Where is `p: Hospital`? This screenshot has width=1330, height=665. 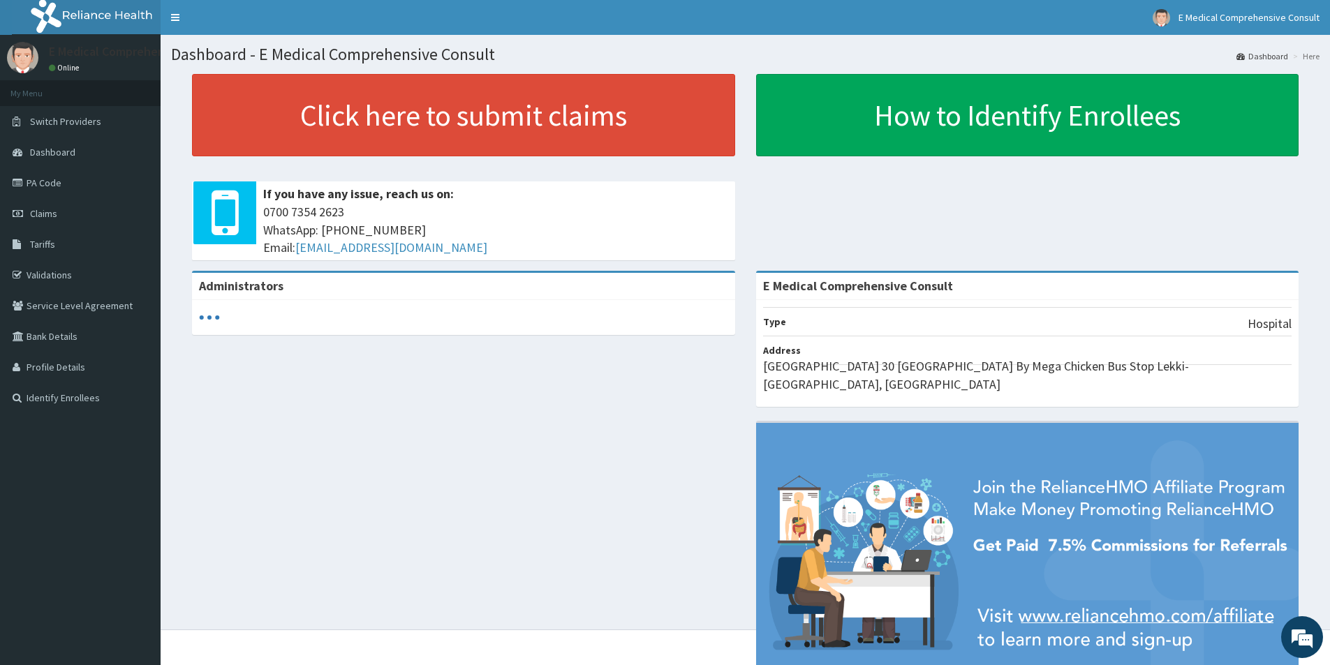 p: Hospital is located at coordinates (1269, 324).